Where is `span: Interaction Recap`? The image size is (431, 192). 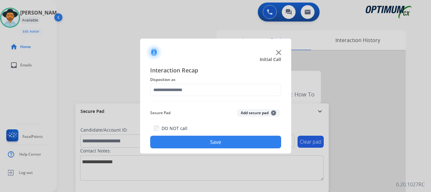 span: Interaction Recap is located at coordinates (215, 71).